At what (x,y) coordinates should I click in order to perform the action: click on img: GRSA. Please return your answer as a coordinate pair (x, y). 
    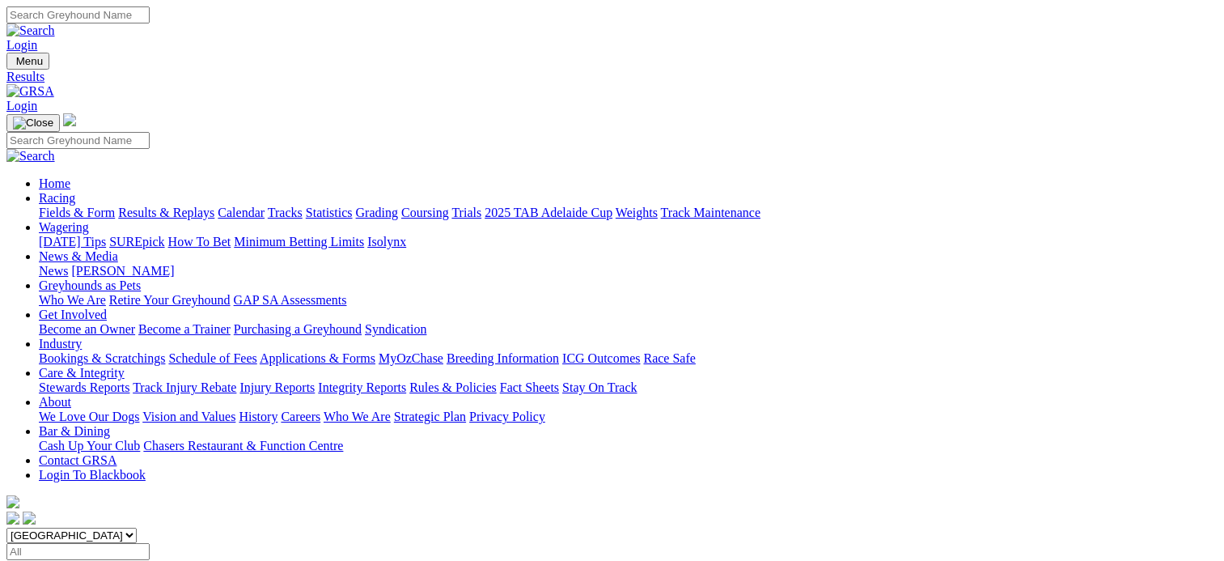
    Looking at the image, I should click on (30, 91).